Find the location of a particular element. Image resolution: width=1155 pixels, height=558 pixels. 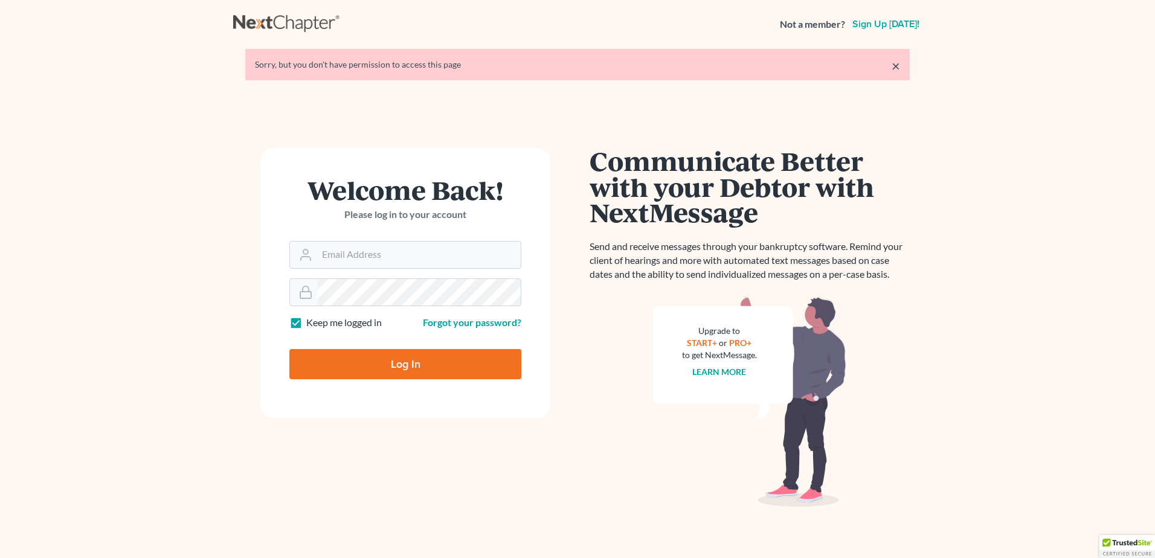

a: Forgot your password? is located at coordinates (472, 322).